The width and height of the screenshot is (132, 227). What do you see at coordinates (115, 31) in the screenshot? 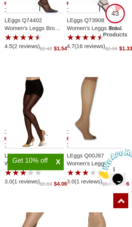
I see `div: Total Products` at bounding box center [115, 31].